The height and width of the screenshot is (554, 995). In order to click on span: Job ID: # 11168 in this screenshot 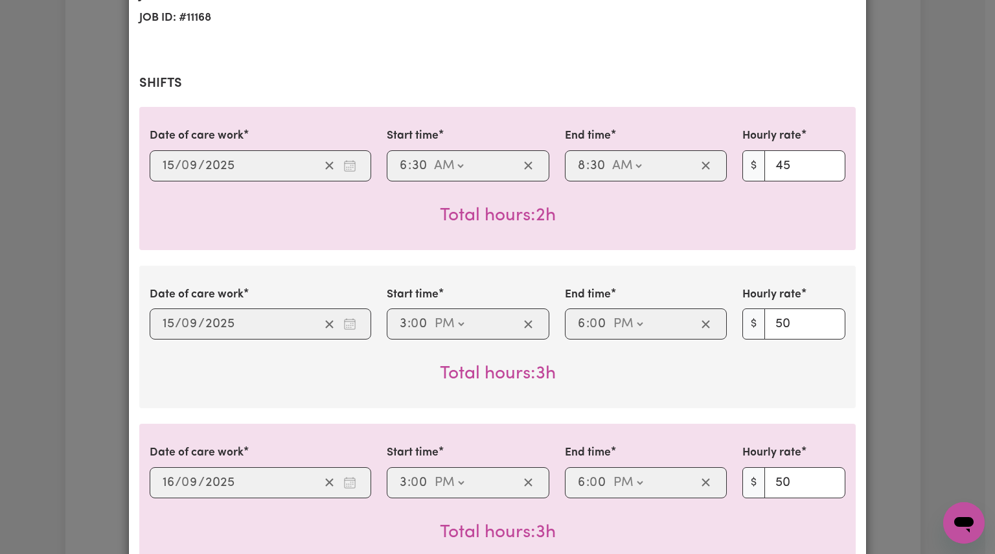, I will do `click(314, 18)`.